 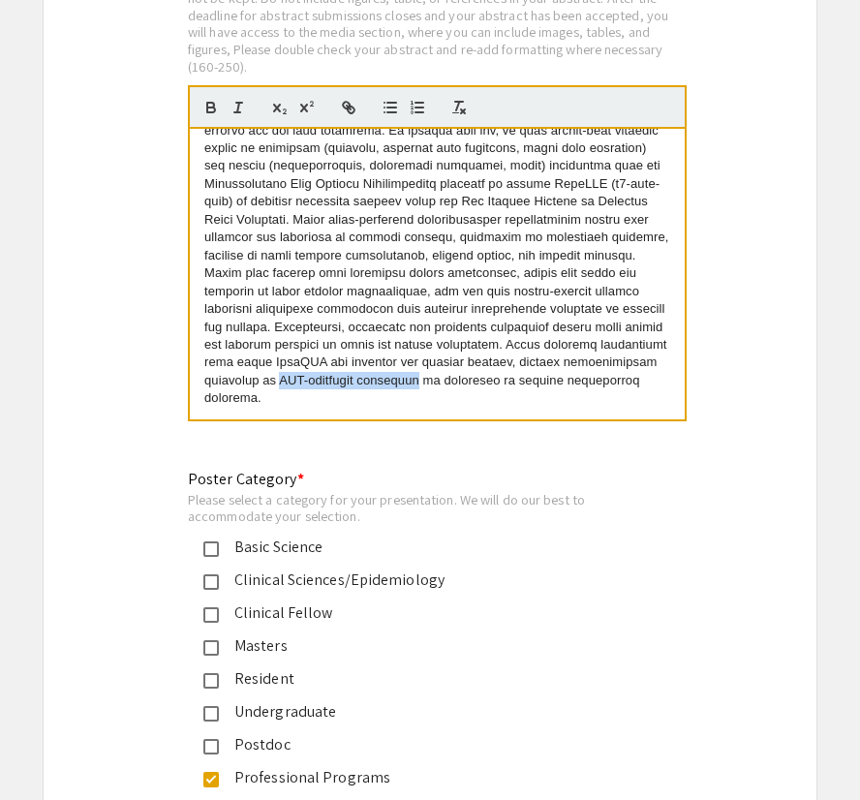 What do you see at coordinates (422, 712) in the screenshot?
I see `div: Undergraduate` at bounding box center [422, 712].